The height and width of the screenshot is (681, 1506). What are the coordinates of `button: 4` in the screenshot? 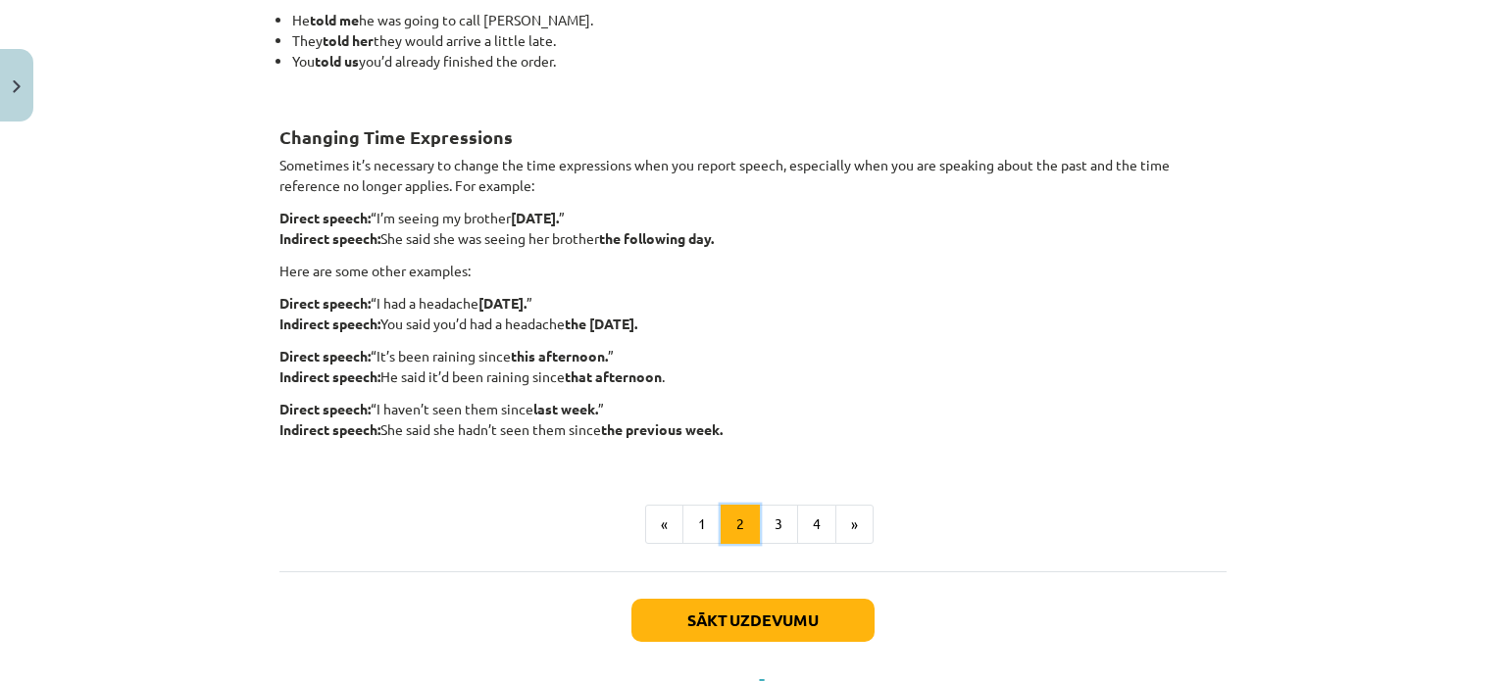 It's located at (817, 525).